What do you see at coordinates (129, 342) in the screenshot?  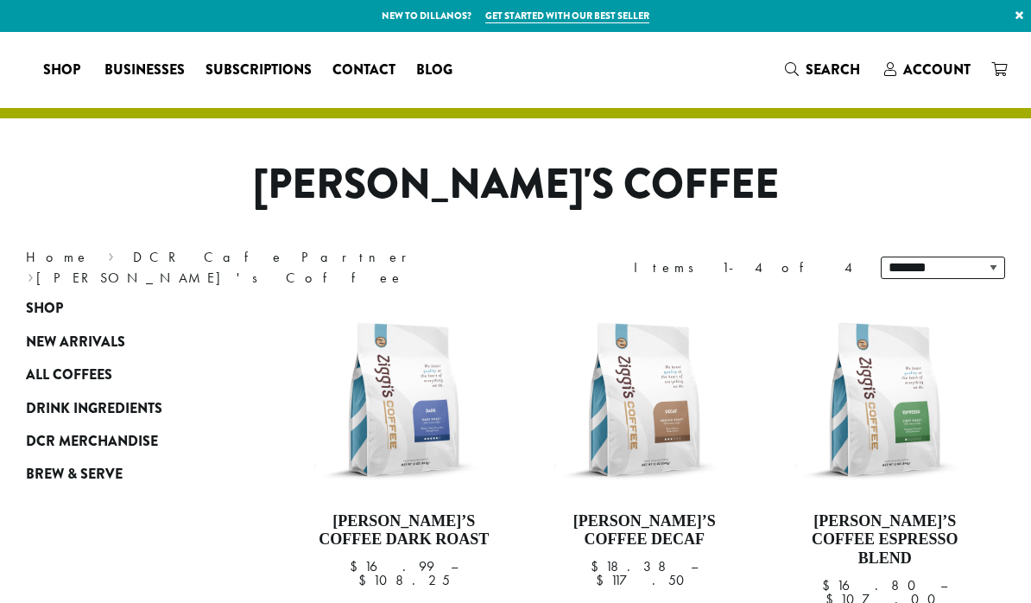 I see `a: New Arrivals` at bounding box center [129, 342].